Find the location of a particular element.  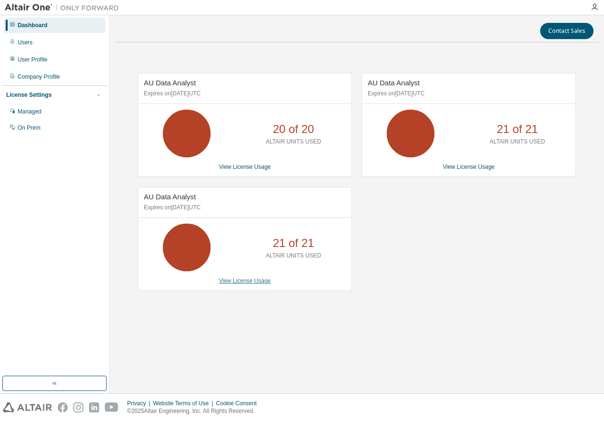

div: On Prem is located at coordinates (29, 128).